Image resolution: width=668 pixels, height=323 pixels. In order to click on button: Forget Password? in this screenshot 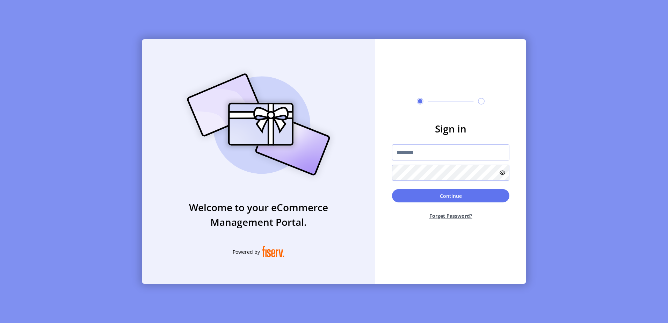, I will do `click(450, 215)`.